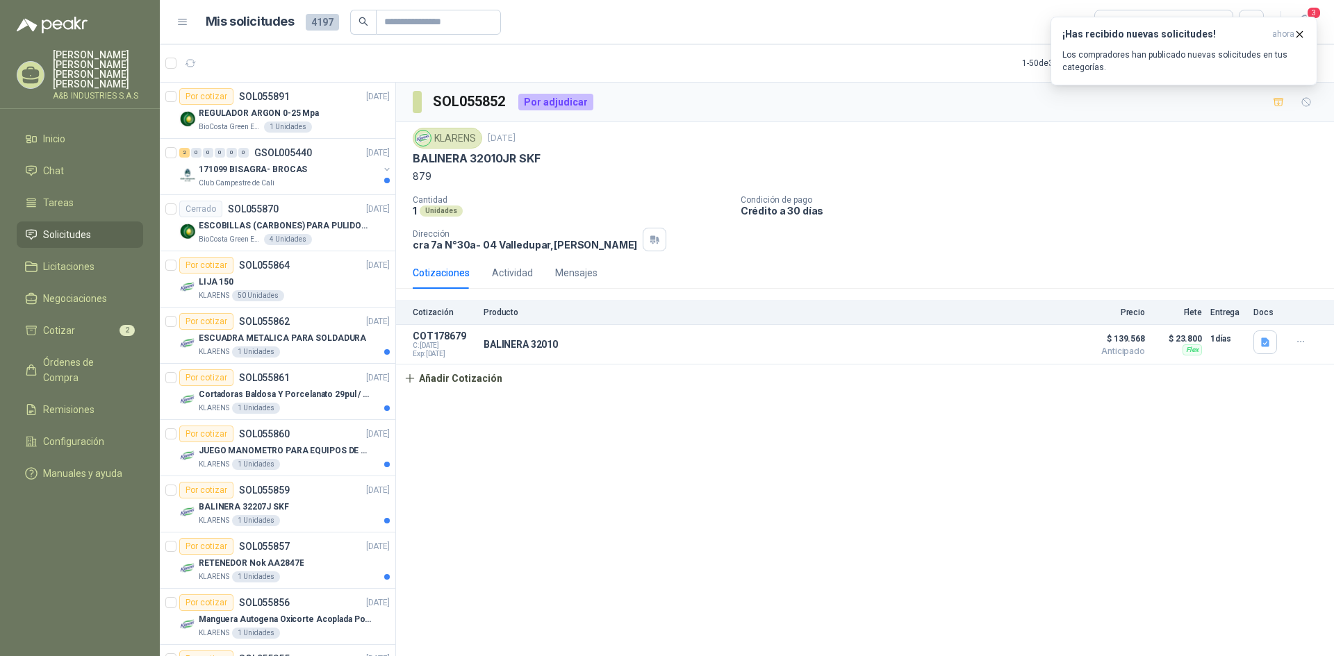 The height and width of the screenshot is (656, 1334). What do you see at coordinates (80, 235) in the screenshot?
I see `a: Solicitudes` at bounding box center [80, 235].